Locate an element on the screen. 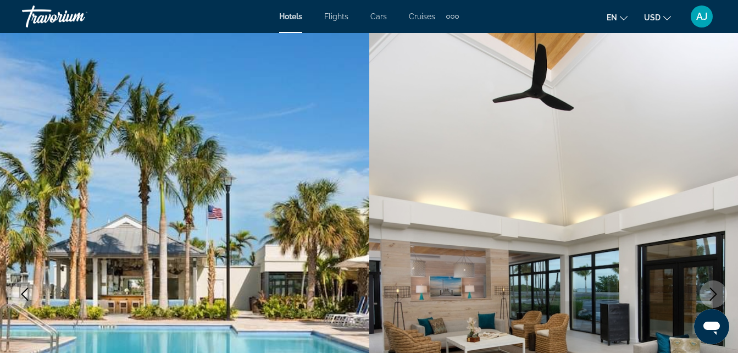 Image resolution: width=738 pixels, height=353 pixels. a: Flights is located at coordinates (336, 16).